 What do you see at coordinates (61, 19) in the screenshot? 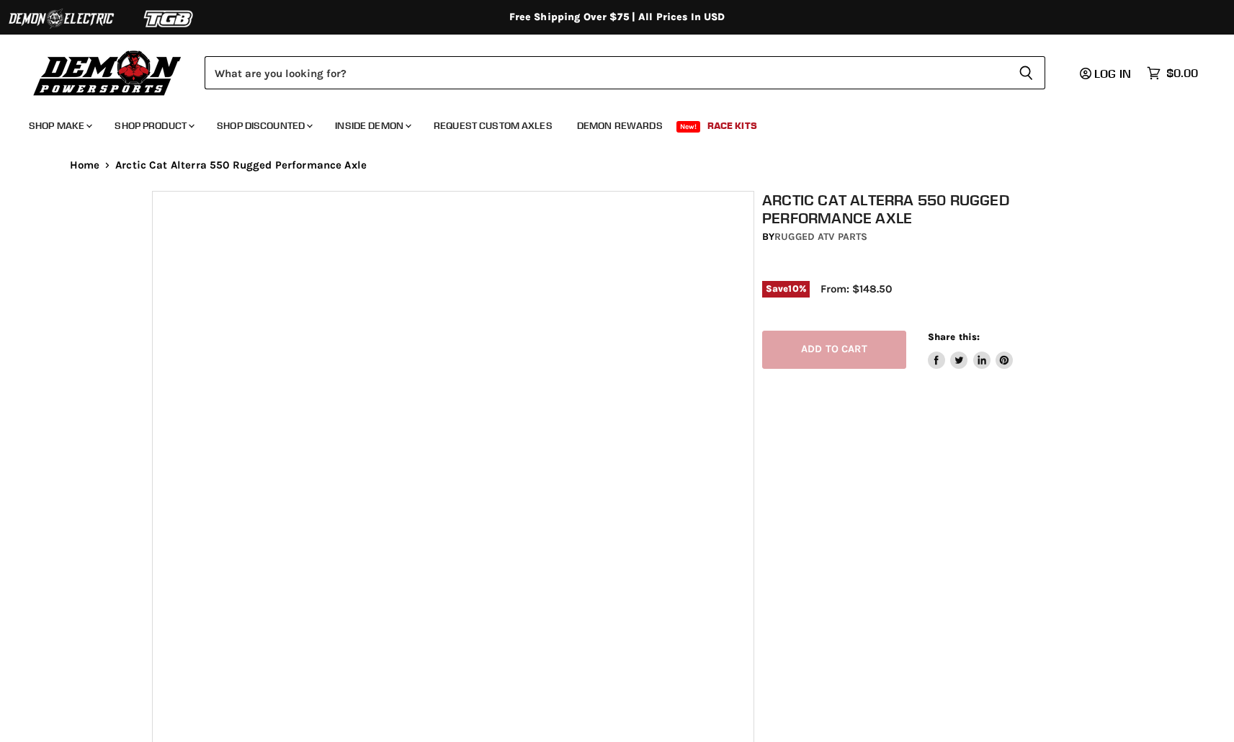
I see `img: Demon Electric Logo 2` at bounding box center [61, 19].